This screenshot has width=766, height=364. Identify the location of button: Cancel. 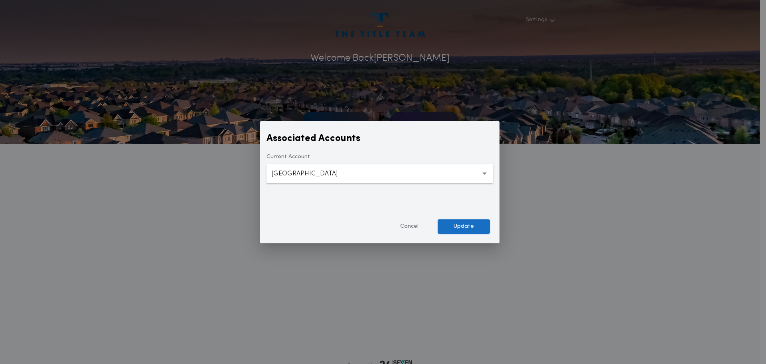
(410, 226).